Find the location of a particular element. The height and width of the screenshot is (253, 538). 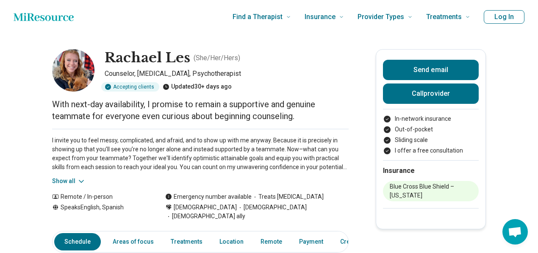

span: Insurance is located at coordinates (320, 17).